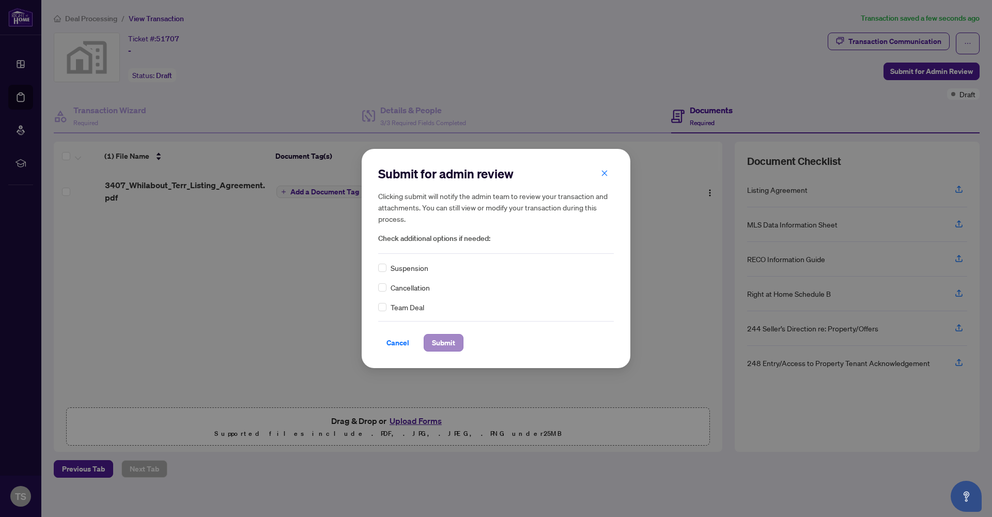  Describe the element at coordinates (966, 496) in the screenshot. I see `button: Open asap` at that location.